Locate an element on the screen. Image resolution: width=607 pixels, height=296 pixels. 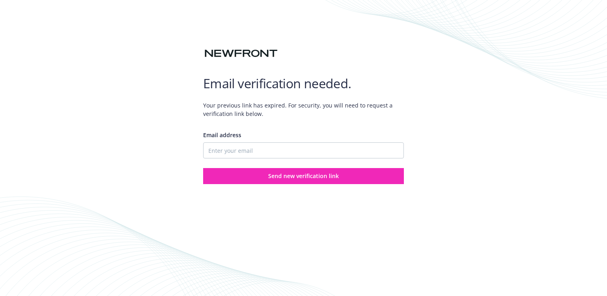
button: Send new verification link is located at coordinates (304, 176).